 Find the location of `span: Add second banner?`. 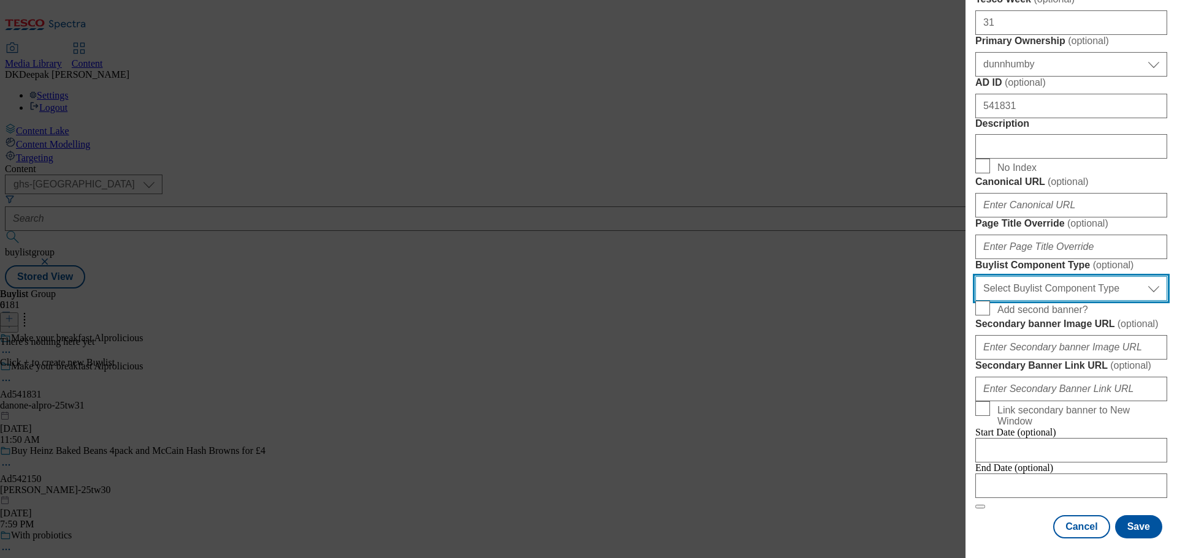

span: Add second banner? is located at coordinates (1043, 310).